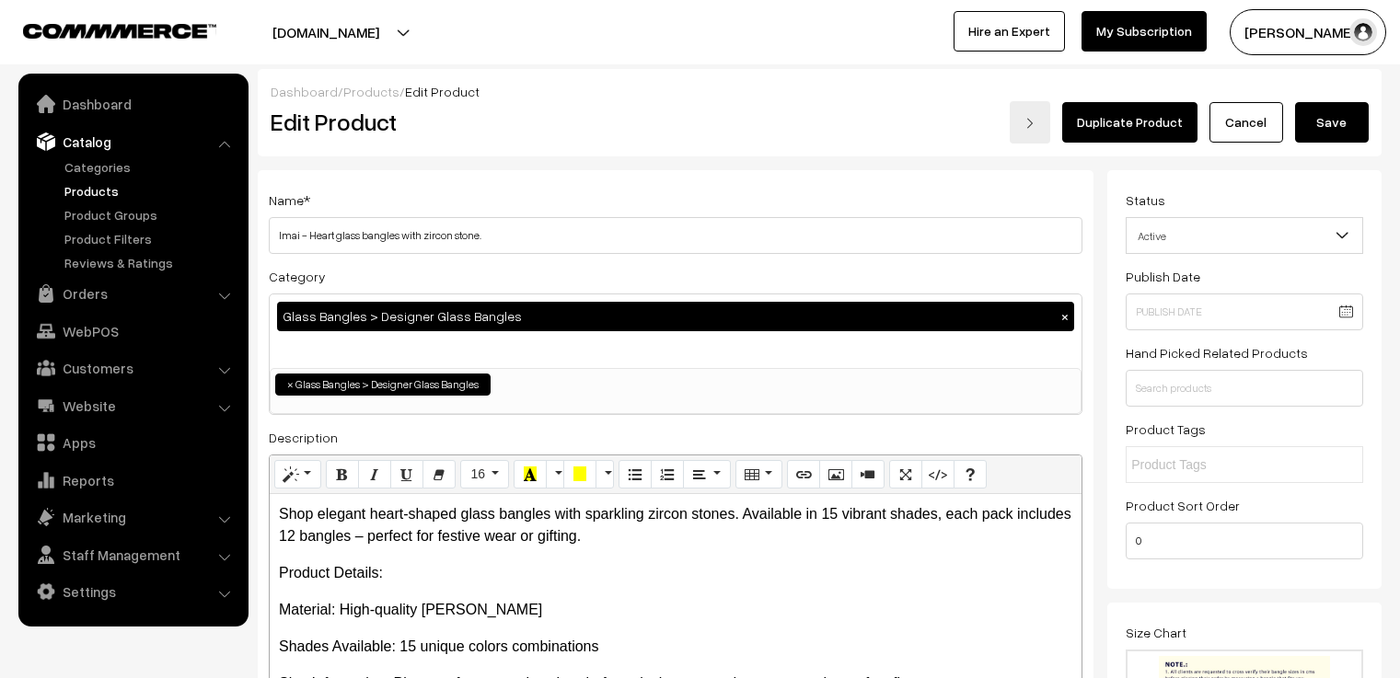 Image resolution: width=1400 pixels, height=678 pixels. What do you see at coordinates (103, 29) in the screenshot?
I see `a: COMMMERCE` at bounding box center [103, 29].